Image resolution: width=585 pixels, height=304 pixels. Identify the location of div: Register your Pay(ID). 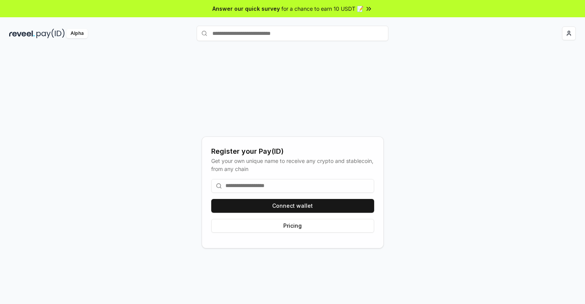
(292, 151).